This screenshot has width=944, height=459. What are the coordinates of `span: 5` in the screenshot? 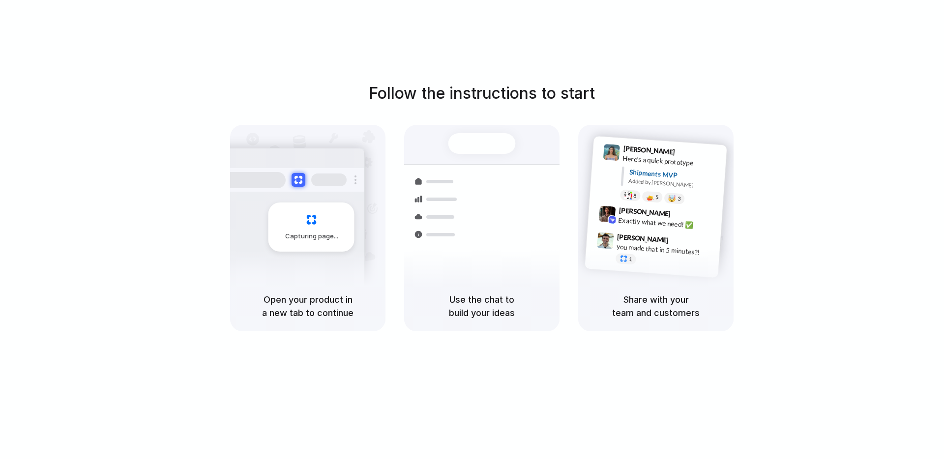 It's located at (657, 197).